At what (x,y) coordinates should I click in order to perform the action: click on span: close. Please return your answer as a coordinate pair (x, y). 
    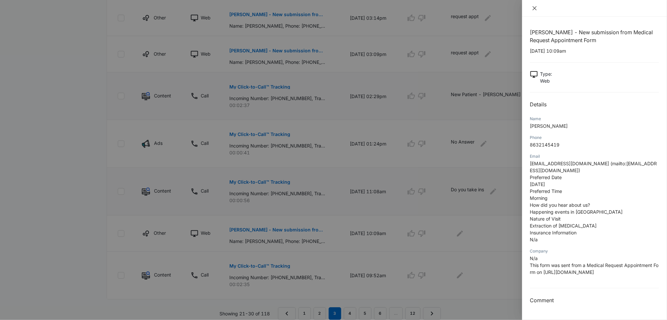
    Looking at the image, I should click on (535, 8).